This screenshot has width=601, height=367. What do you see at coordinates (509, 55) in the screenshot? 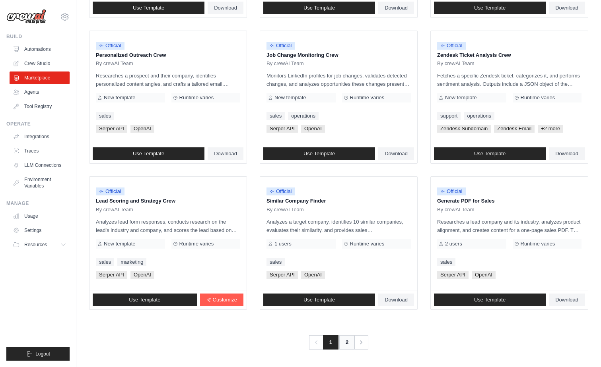
I see `p: Zendesk Ticket Analysis Crew` at bounding box center [509, 55].